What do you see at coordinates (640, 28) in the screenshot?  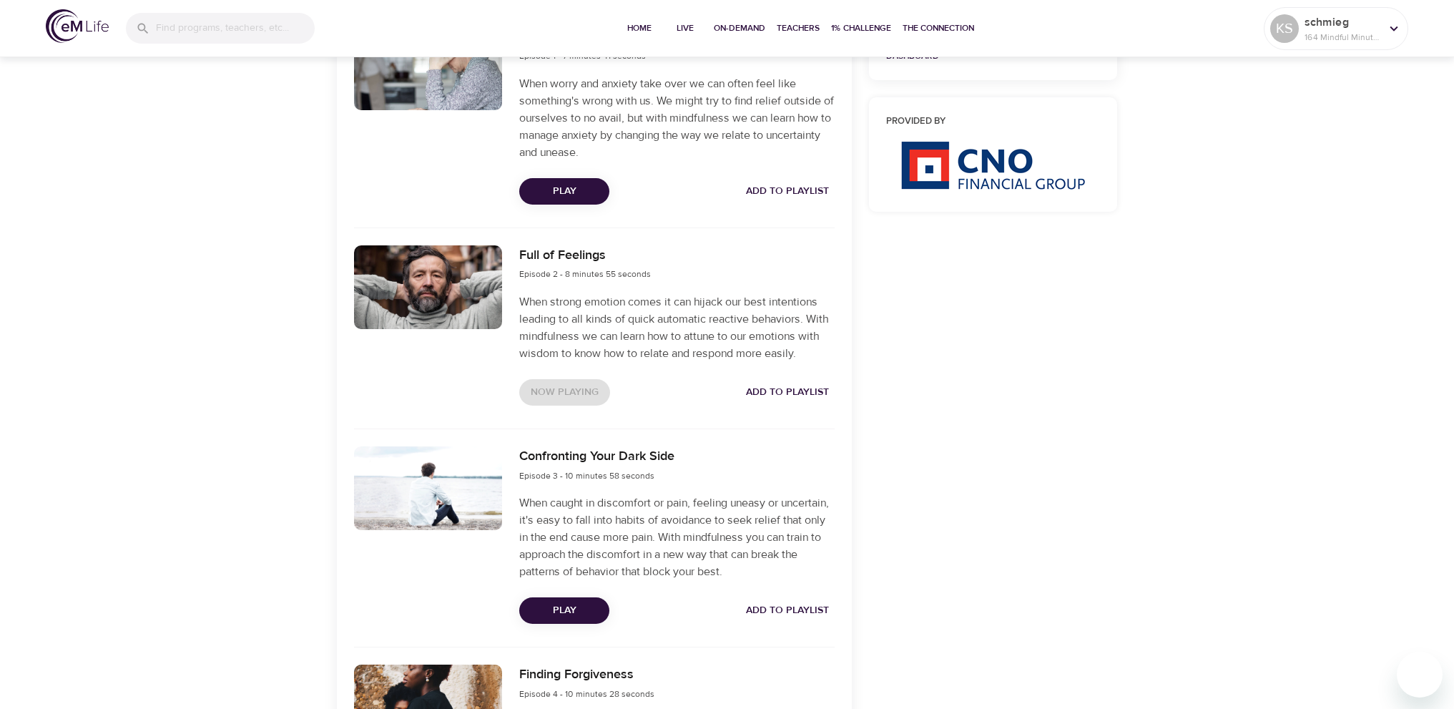 I see `span: Home` at bounding box center [640, 28].